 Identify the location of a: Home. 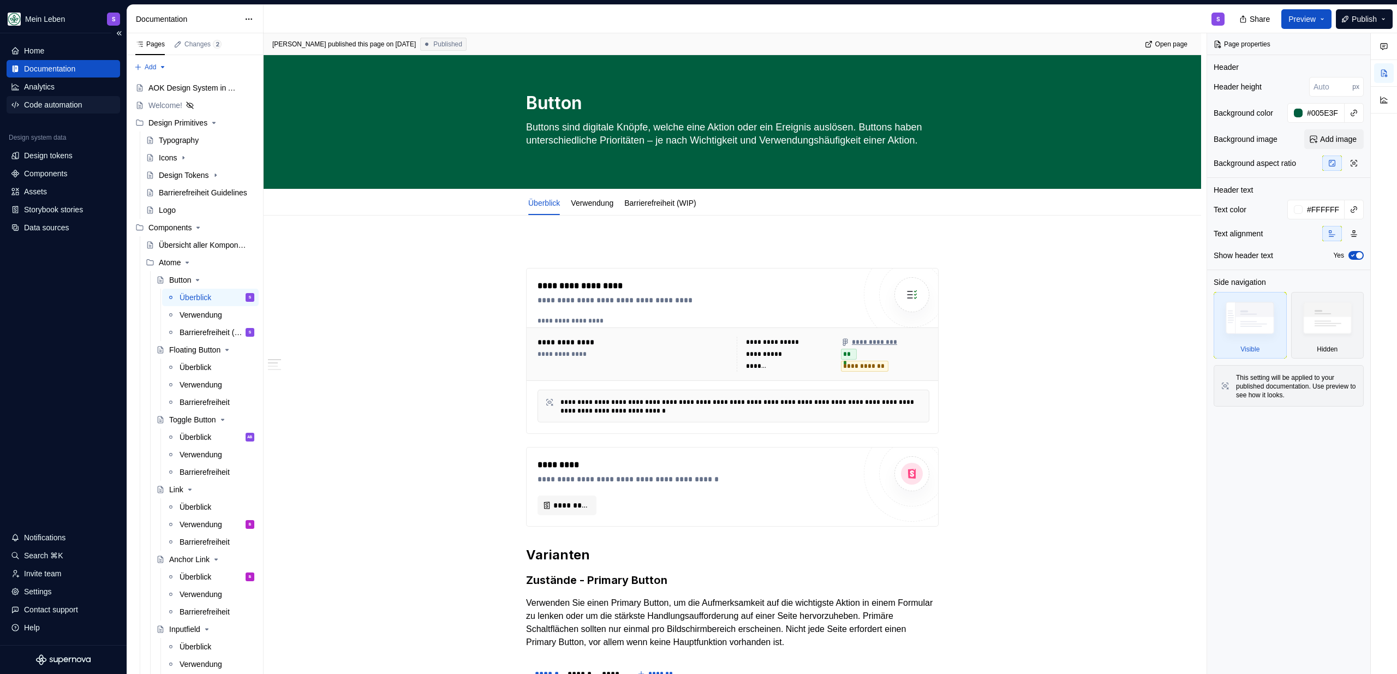
(63, 51).